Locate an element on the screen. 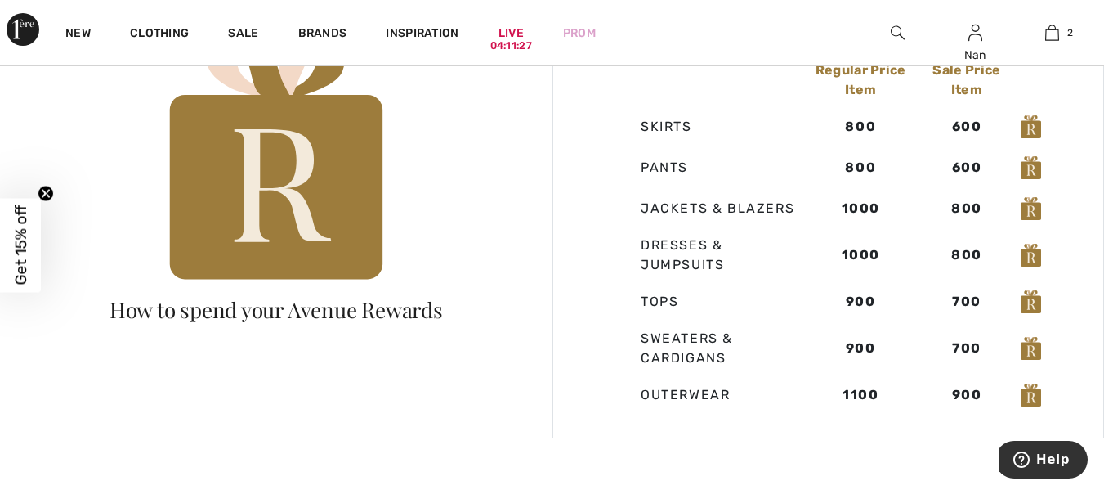 The width and height of the screenshot is (1104, 490). a: Sign In is located at coordinates (975, 32).